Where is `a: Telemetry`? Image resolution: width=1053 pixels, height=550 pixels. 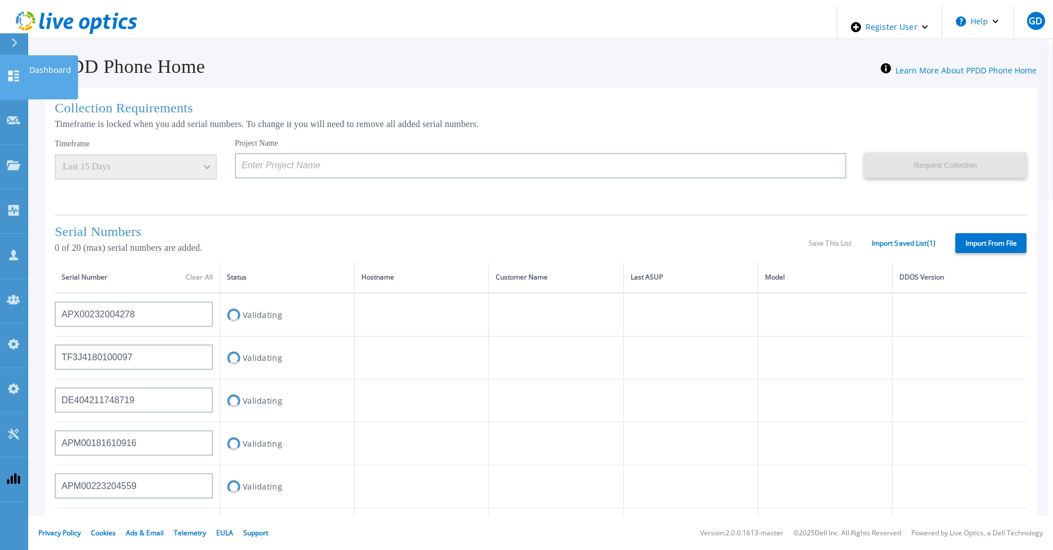
a: Telemetry is located at coordinates (190, 532).